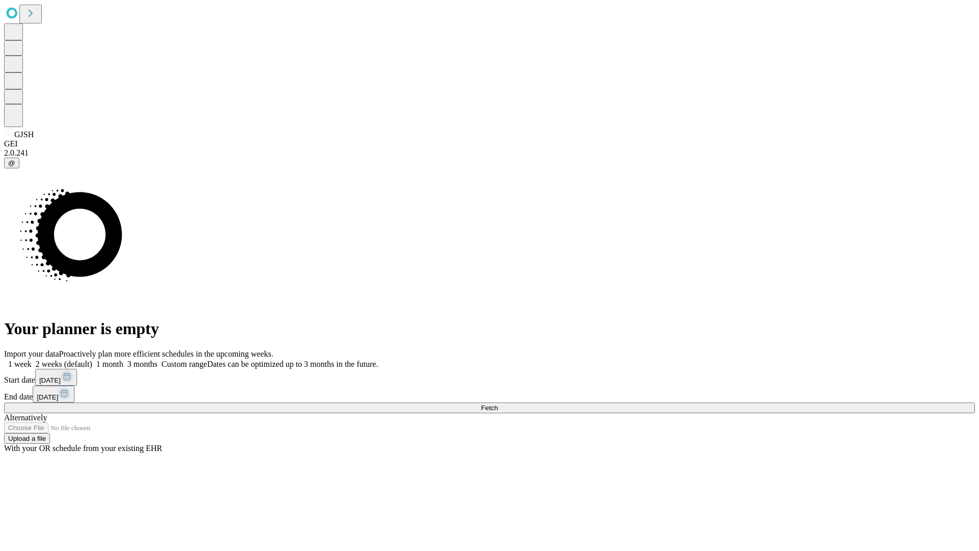 Image resolution: width=979 pixels, height=551 pixels. I want to click on span: GJSH, so click(24, 134).